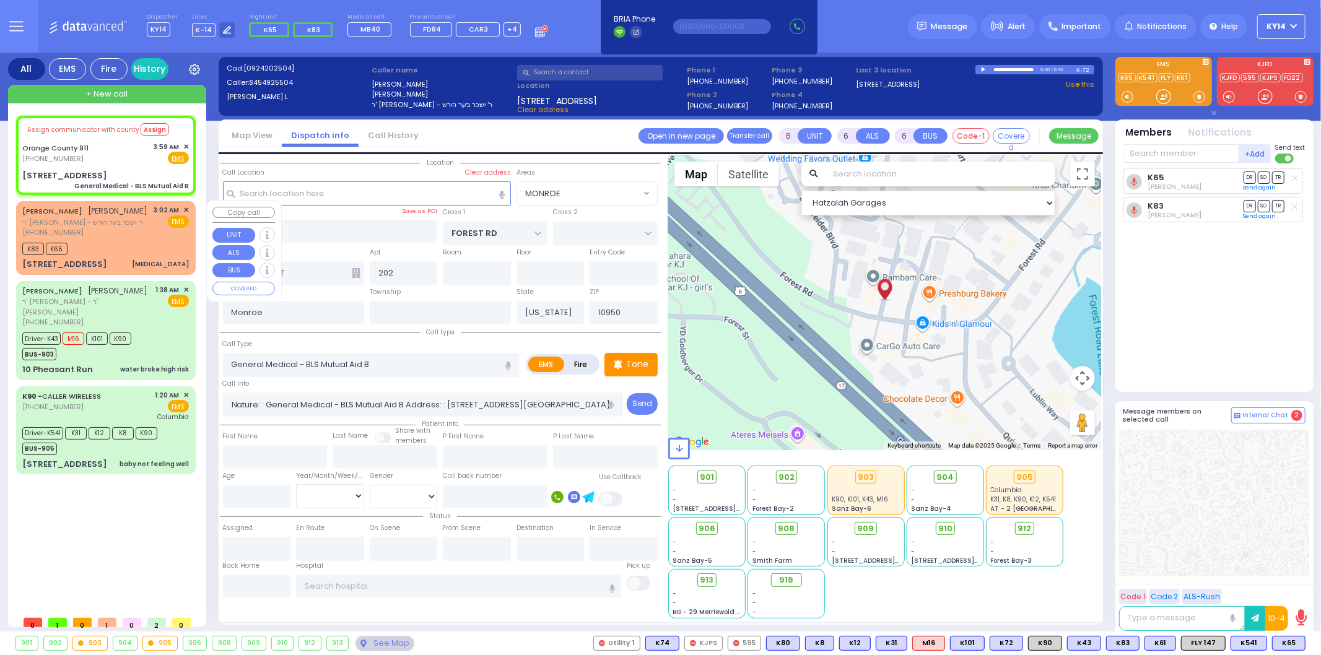  What do you see at coordinates (786, 580) in the screenshot?
I see `span: 918` at bounding box center [786, 580].